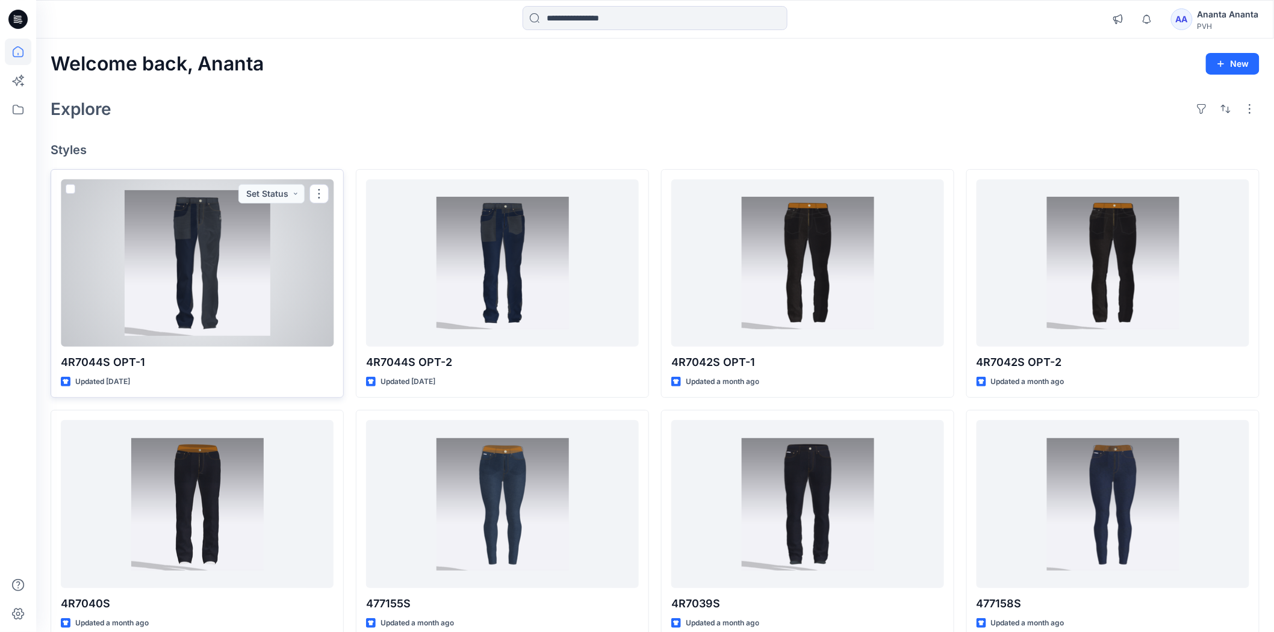  Describe the element at coordinates (81, 109) in the screenshot. I see `h2: Explore` at that location.